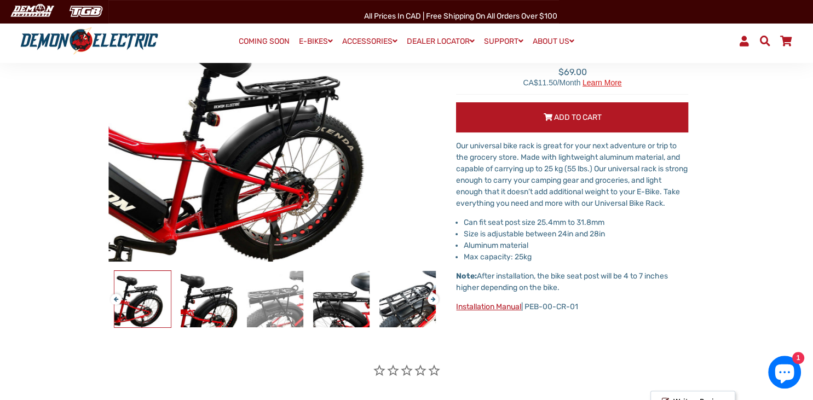 The image size is (813, 400). I want to click on span: $69.00, so click(572, 76).